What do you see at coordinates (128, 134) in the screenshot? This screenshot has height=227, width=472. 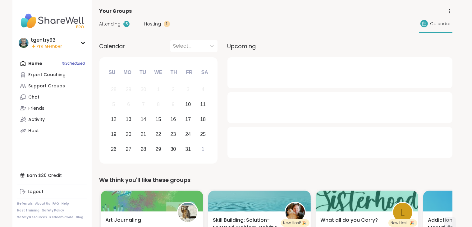 I see `div: Choose Monday, October 20th, 2025` at bounding box center [128, 134].